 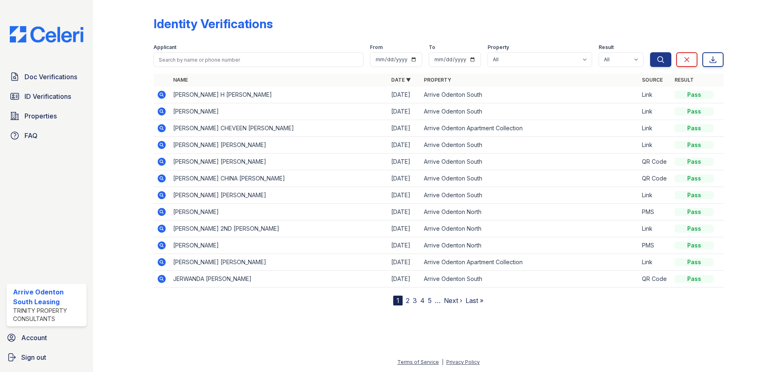 I want to click on a: ID Verifications, so click(x=47, y=96).